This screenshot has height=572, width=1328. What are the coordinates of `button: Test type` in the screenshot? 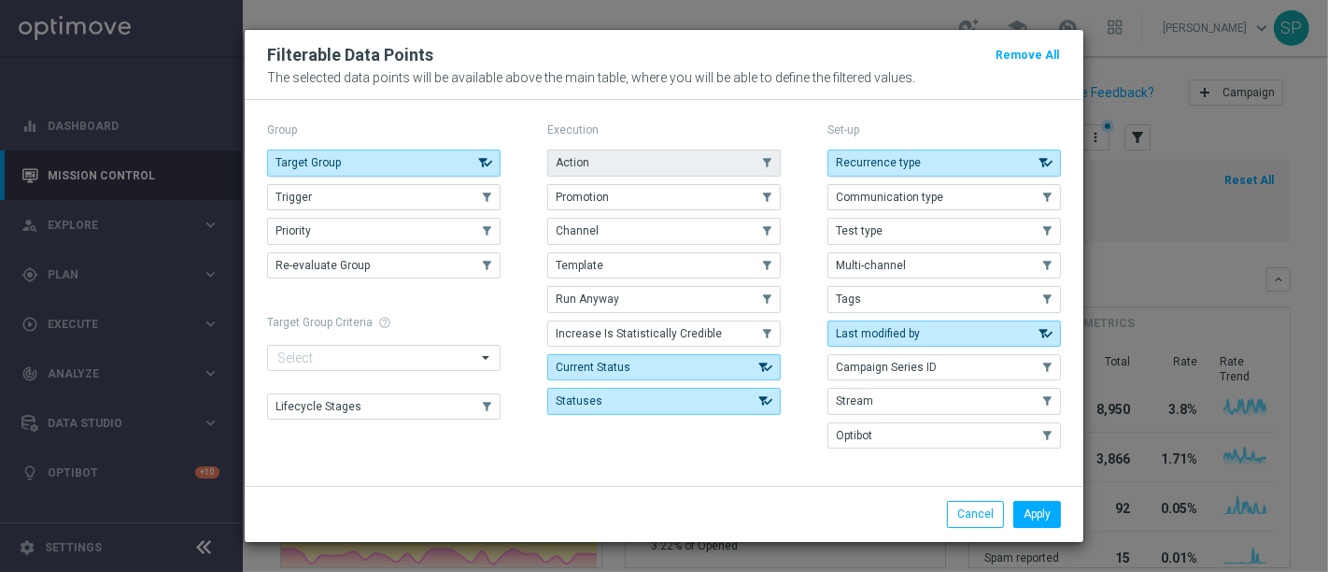 It's located at (944, 231).